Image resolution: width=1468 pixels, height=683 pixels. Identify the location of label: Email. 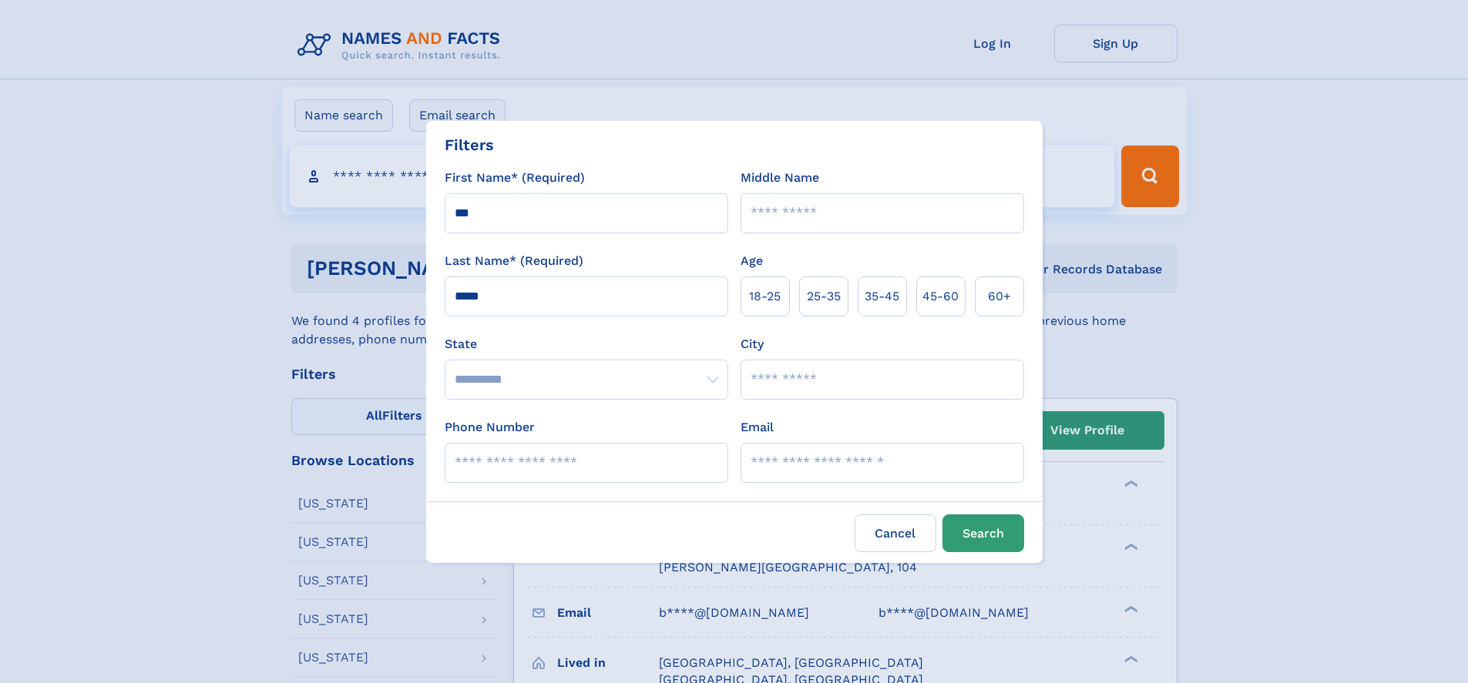
(757, 428).